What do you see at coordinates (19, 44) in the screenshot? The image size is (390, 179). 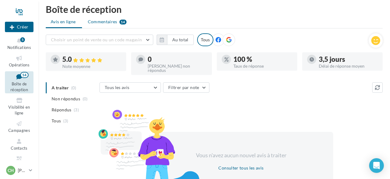 I see `button: Notifications 5` at bounding box center [19, 44].